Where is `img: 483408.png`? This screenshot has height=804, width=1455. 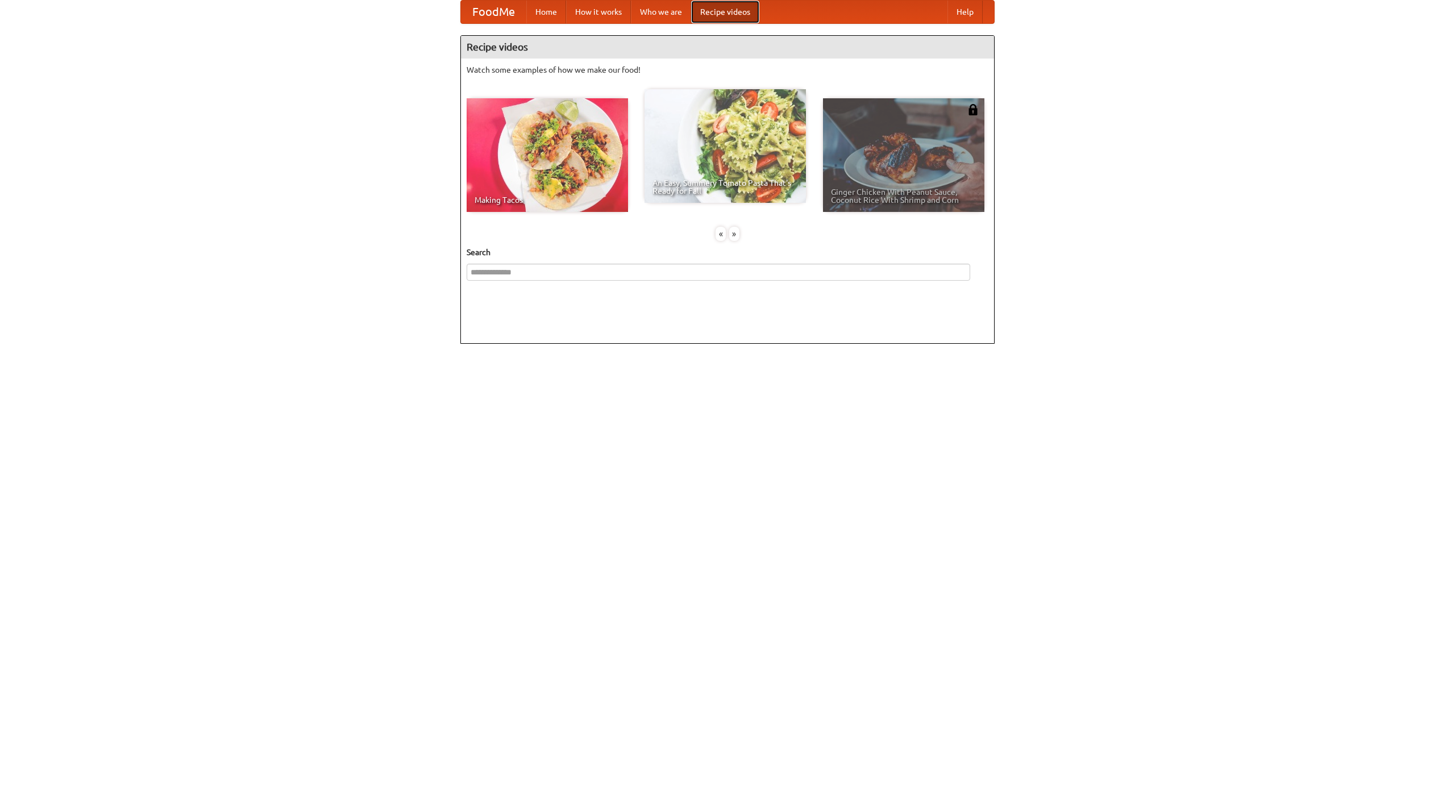
img: 483408.png is located at coordinates (973, 110).